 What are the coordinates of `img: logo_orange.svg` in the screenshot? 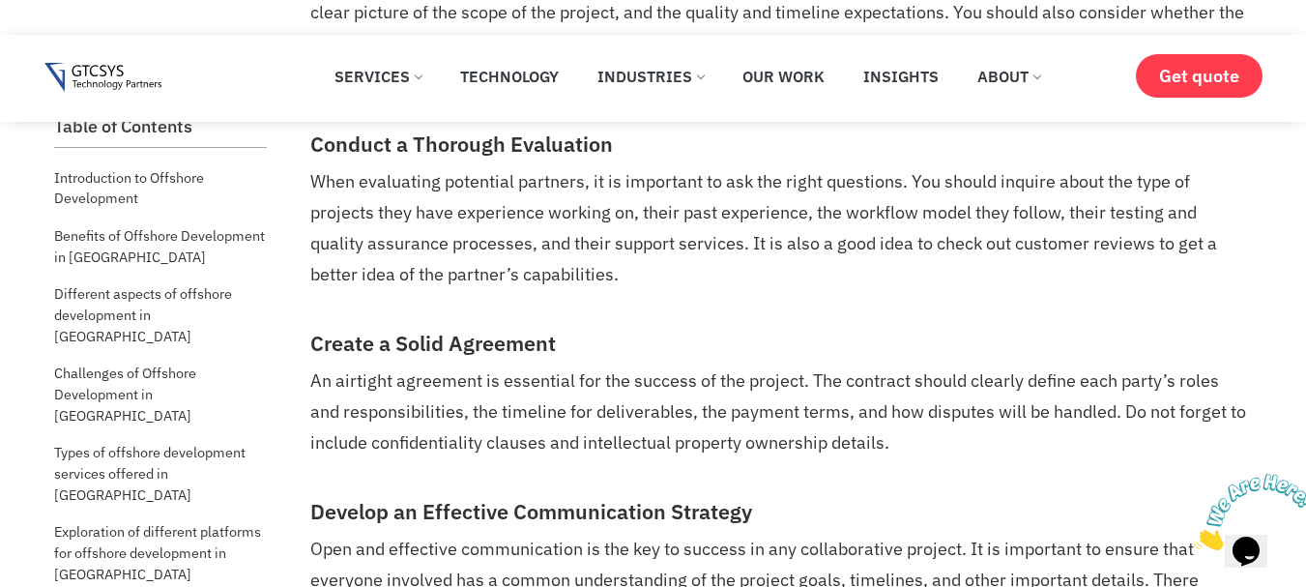 It's located at (39, 39).